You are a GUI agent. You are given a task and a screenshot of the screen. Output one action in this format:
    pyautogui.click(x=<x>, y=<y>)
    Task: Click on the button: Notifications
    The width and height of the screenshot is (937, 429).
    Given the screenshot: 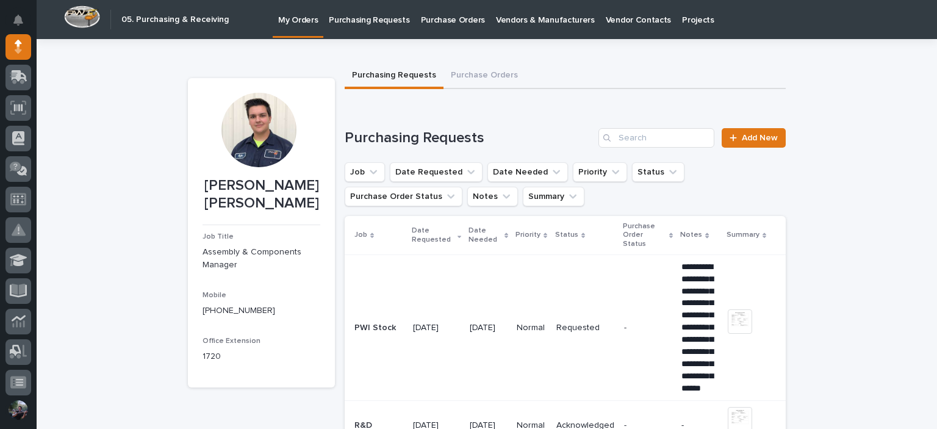 What is the action you would take?
    pyautogui.click(x=18, y=20)
    